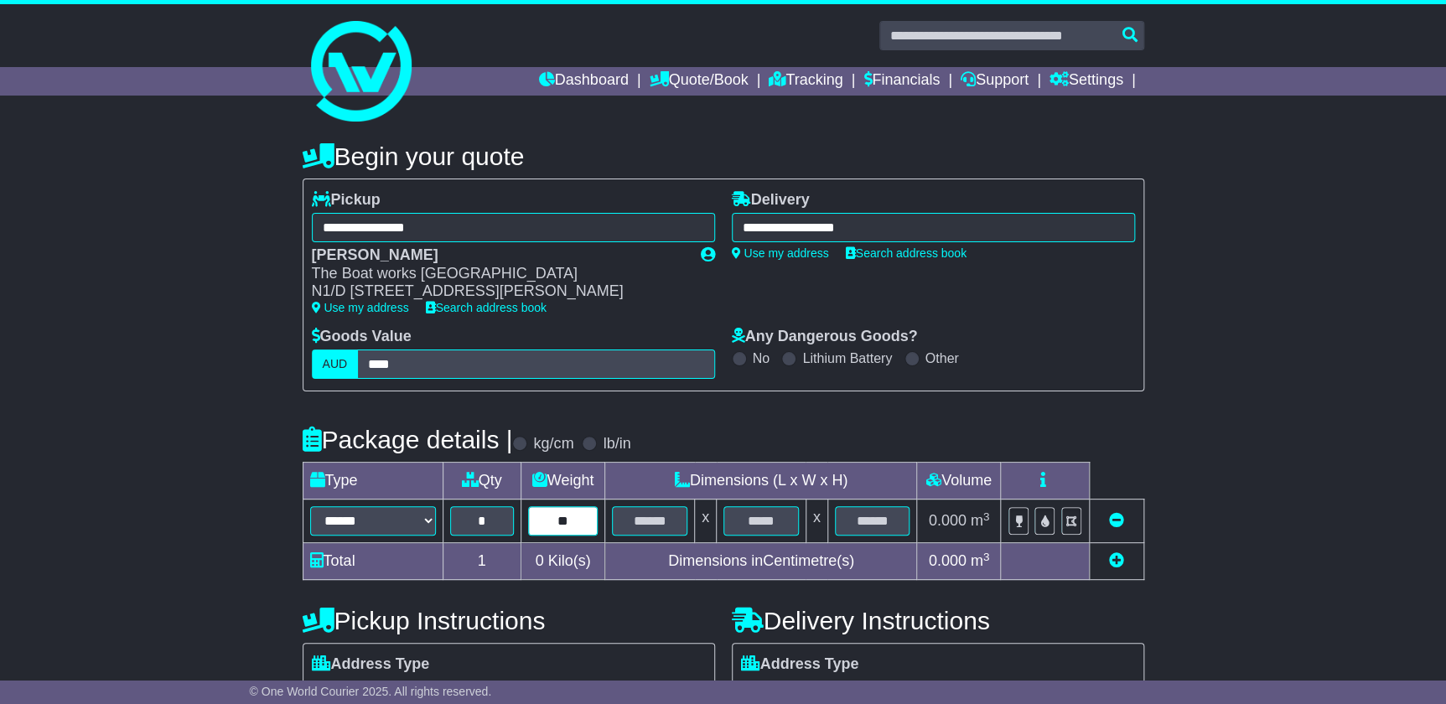  What do you see at coordinates (563, 562) in the screenshot?
I see `td: Kilo(s)` at bounding box center [563, 562].